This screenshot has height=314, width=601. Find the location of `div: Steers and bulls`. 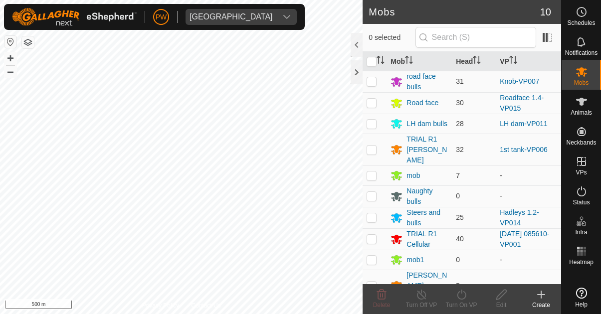

div: Steers and bulls is located at coordinates (427, 218).